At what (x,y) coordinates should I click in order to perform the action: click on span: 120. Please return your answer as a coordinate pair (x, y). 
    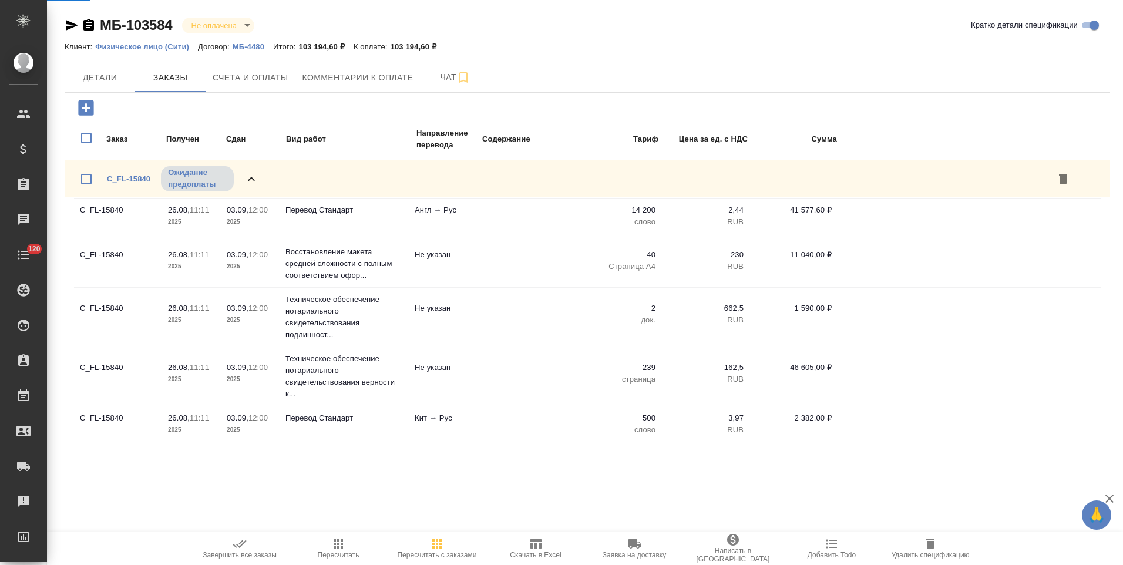
    Looking at the image, I should click on (34, 249).